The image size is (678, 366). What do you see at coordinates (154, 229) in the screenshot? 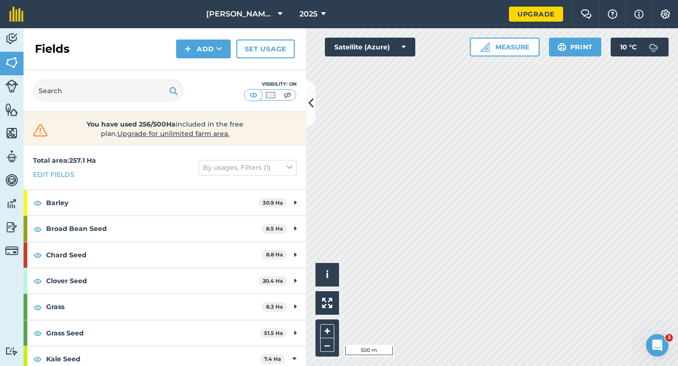
I see `strong: Broad Bean Seed` at bounding box center [154, 229].